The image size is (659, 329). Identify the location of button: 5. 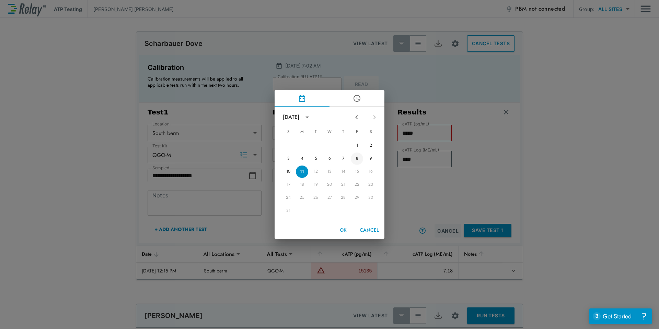
(316, 159).